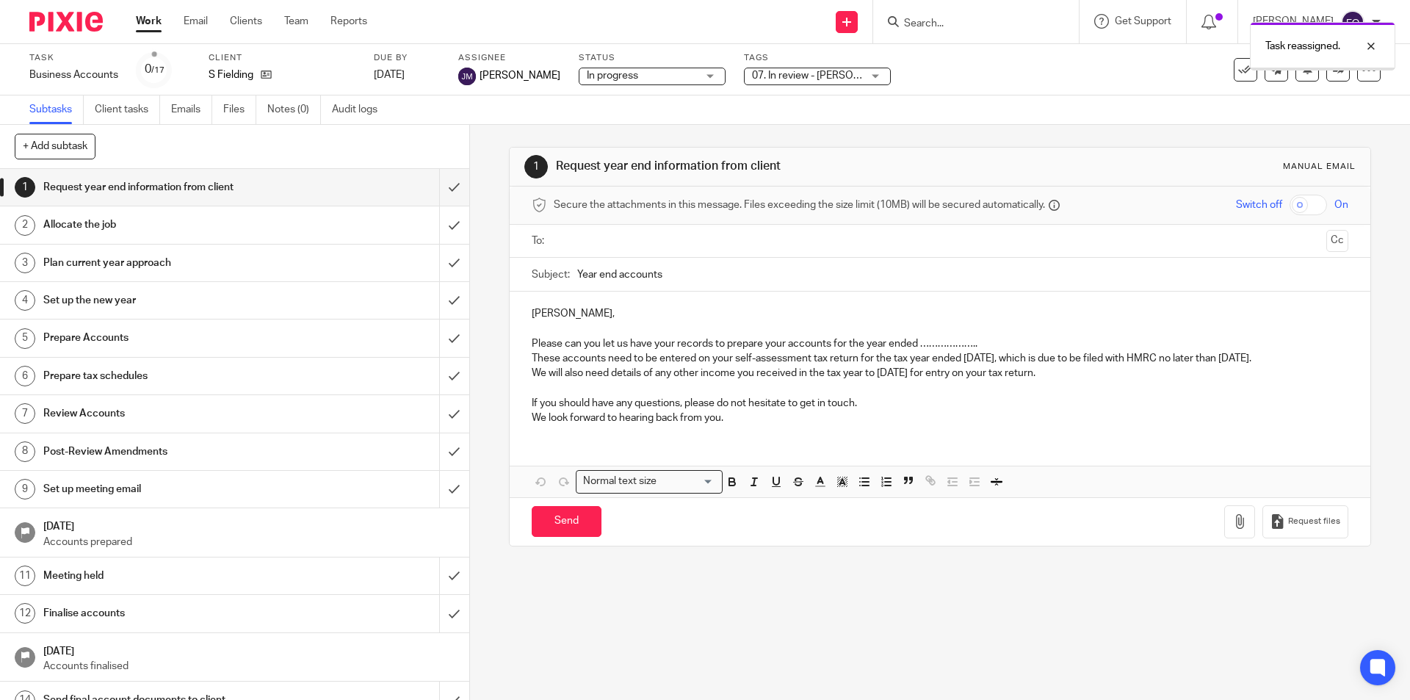 Image resolution: width=1410 pixels, height=700 pixels. I want to click on span: Normal text size, so click(619, 481).